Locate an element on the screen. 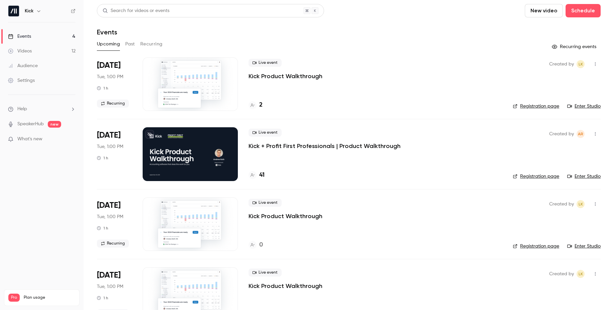 The width and height of the screenshot is (614, 310). a: Kick + Profit First Professionals | Product Walkthrough is located at coordinates (325, 146).